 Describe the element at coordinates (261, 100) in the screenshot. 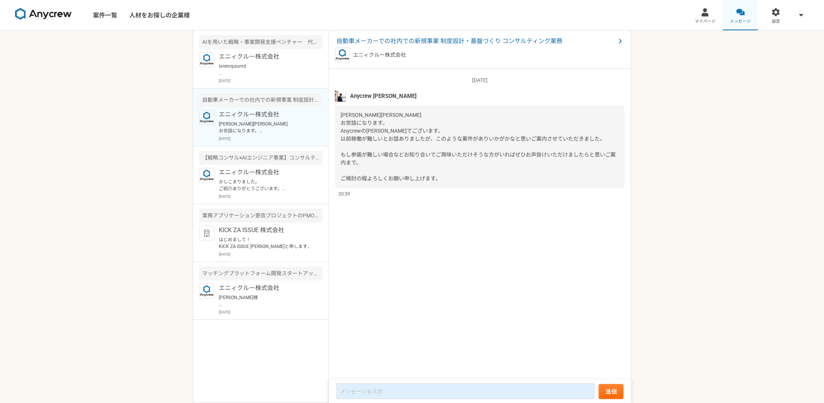

I see `div: 自動車メーカーでの社内での新規事業 制度設計・基盤づくり コンサルティング業務` at that location.